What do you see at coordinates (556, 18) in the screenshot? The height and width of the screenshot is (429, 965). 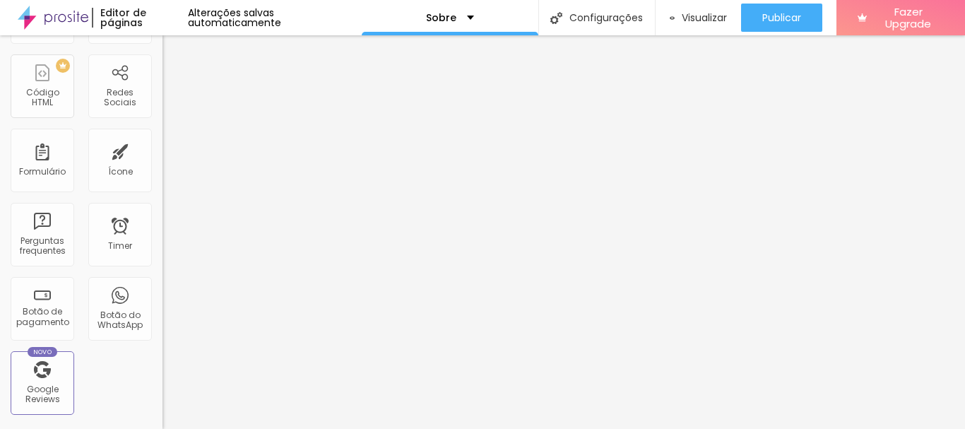 I see `img: Icone` at bounding box center [556, 18].